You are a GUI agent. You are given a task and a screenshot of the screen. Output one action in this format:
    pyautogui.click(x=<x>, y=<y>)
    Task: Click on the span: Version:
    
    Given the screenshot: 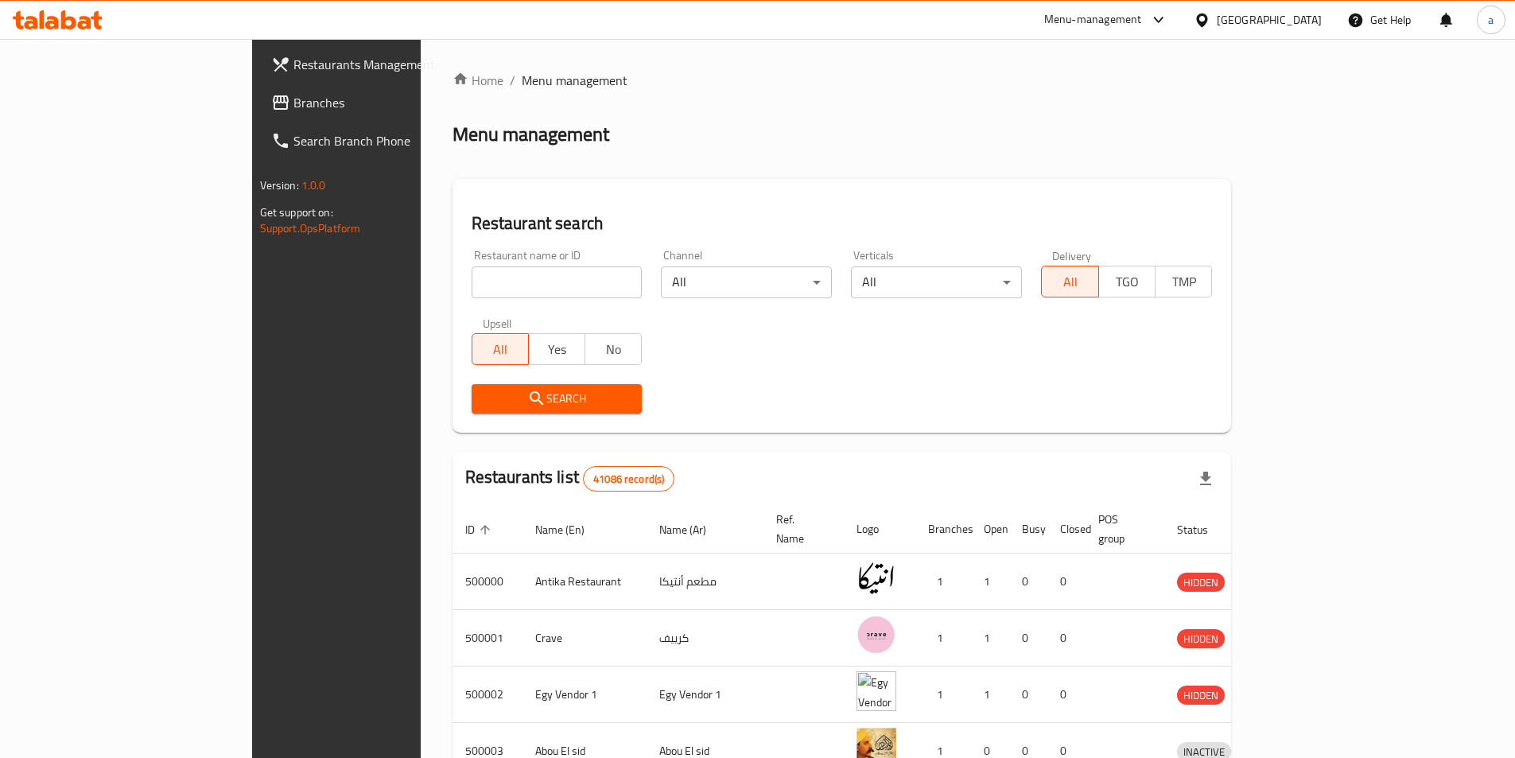 What is the action you would take?
    pyautogui.click(x=279, y=185)
    